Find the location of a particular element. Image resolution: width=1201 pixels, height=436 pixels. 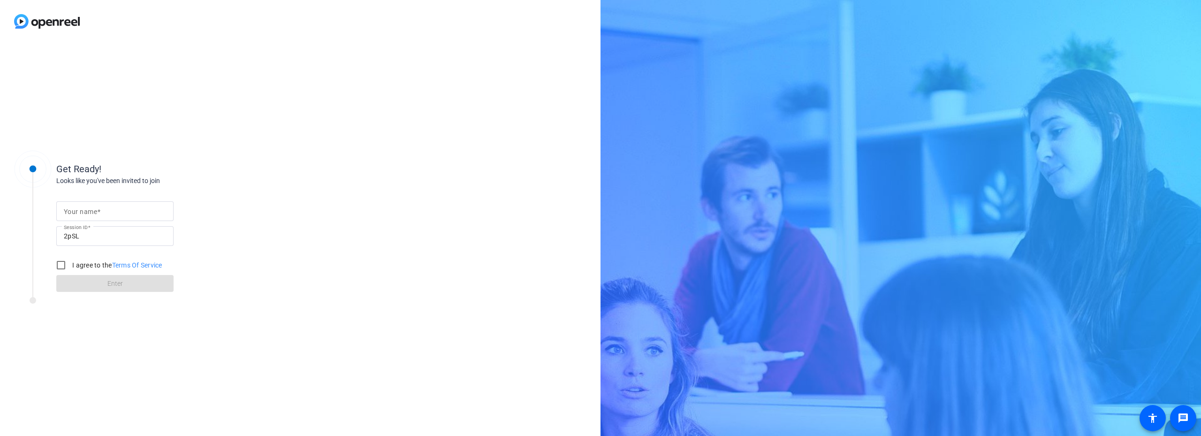

label: I agree to the is located at coordinates (116, 265).